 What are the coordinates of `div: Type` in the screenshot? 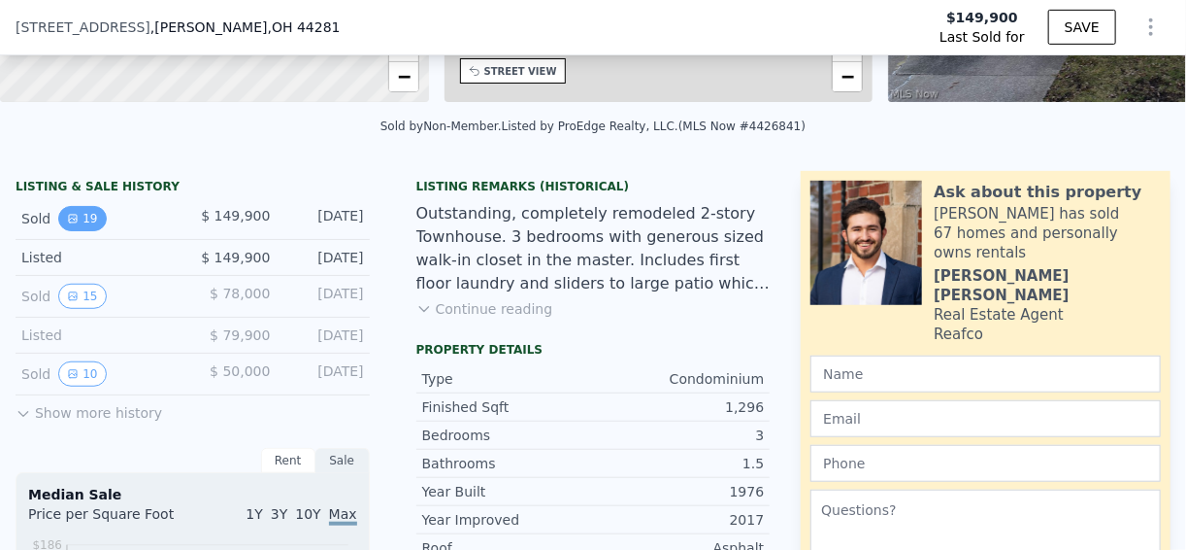 It's located at (508, 379).